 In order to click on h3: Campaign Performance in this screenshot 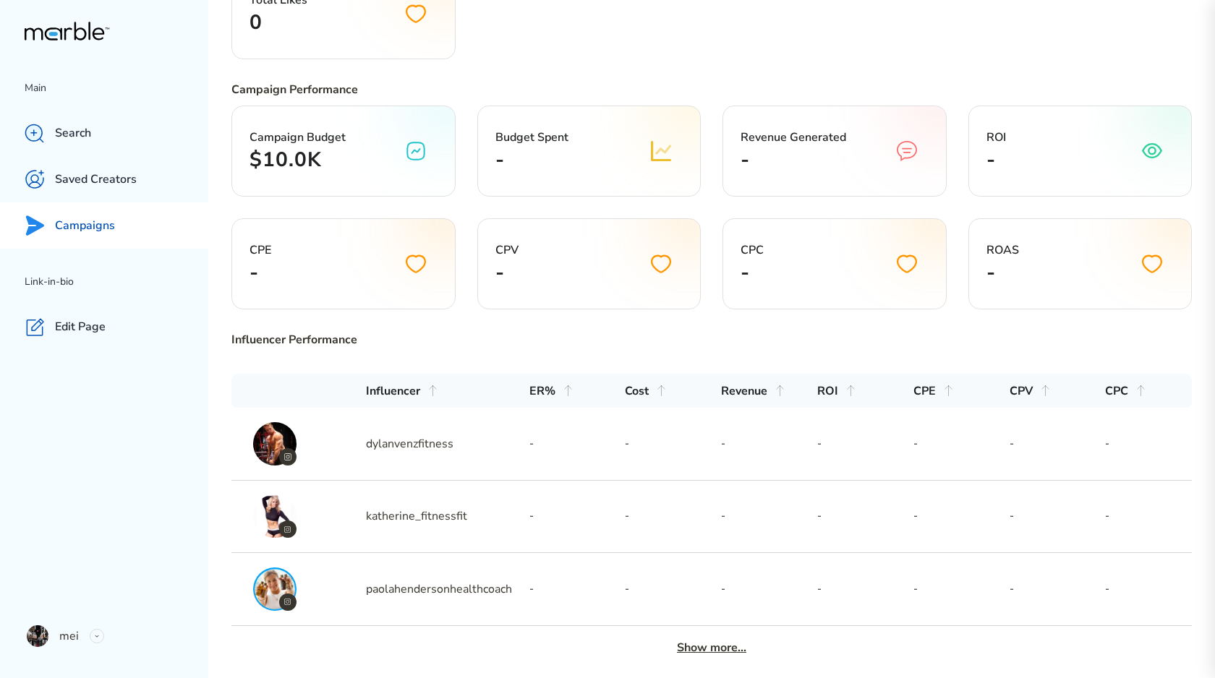, I will do `click(711, 90)`.